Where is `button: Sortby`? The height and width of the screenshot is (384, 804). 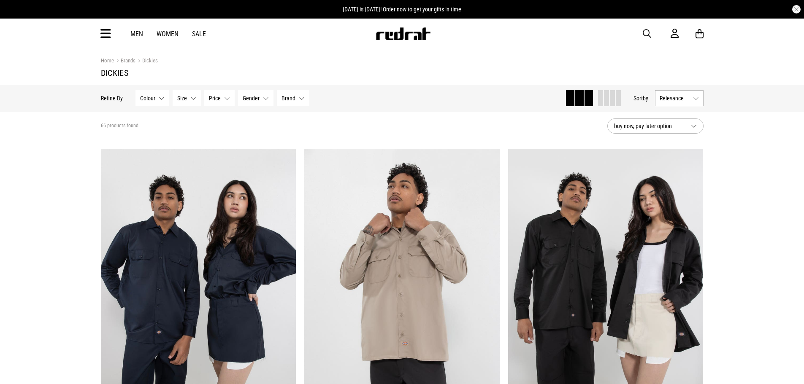
button: Sortby is located at coordinates (641, 98).